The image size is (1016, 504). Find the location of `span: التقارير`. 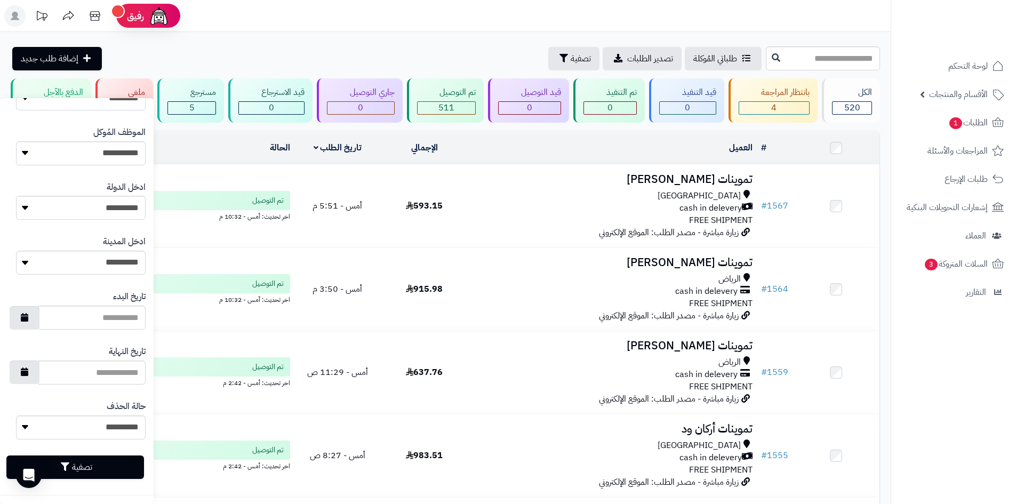

span: التقارير is located at coordinates (976, 292).